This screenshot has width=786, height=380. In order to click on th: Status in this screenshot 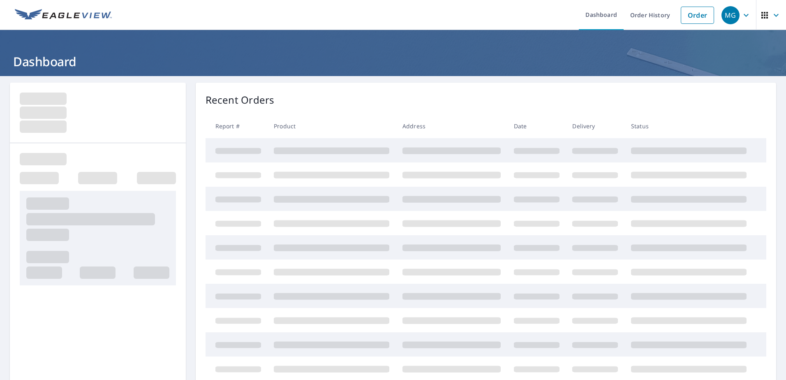, I will do `click(688, 126)`.